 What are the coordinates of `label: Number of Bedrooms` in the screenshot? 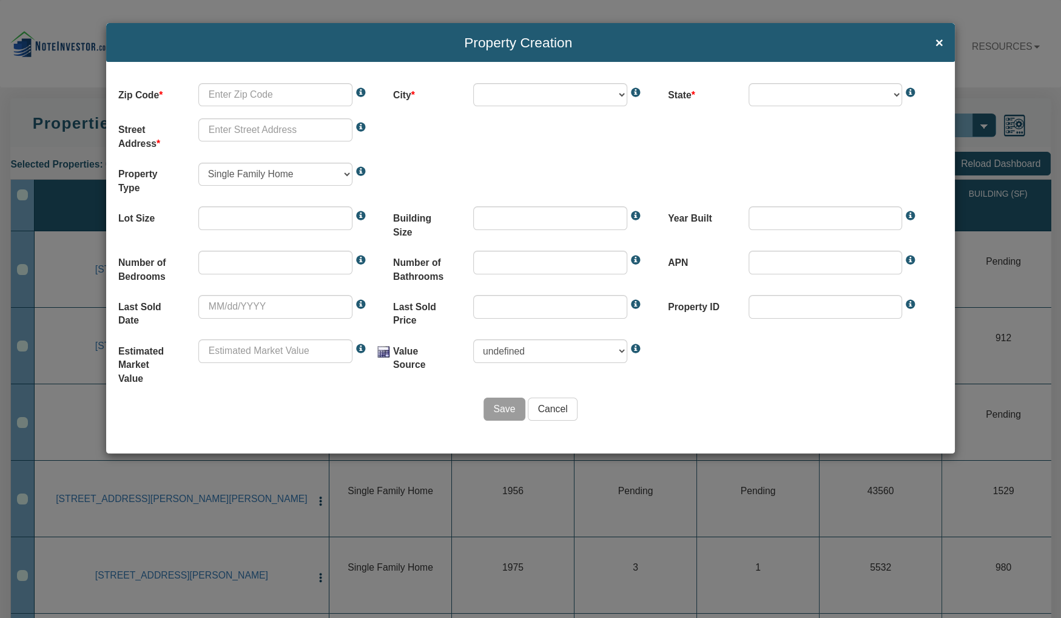 It's located at (152, 267).